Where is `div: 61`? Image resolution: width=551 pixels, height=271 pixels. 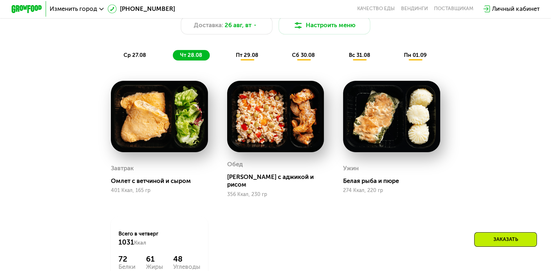 div: 61 is located at coordinates (154, 259).